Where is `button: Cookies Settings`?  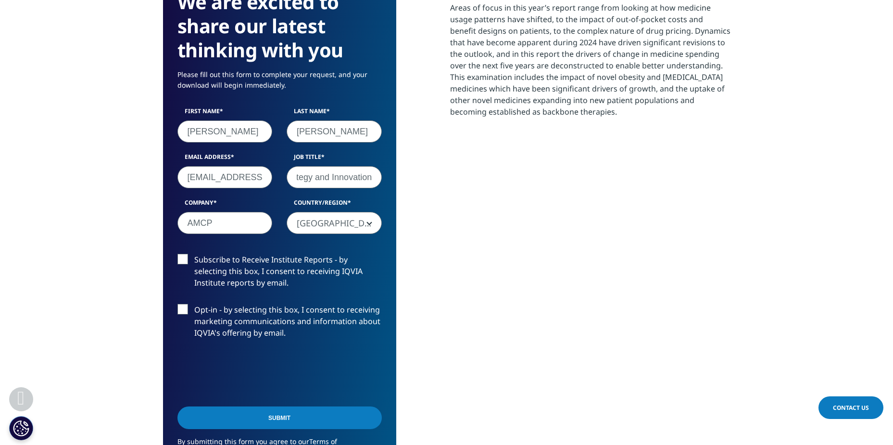
button: Cookies Settings is located at coordinates (21, 428).